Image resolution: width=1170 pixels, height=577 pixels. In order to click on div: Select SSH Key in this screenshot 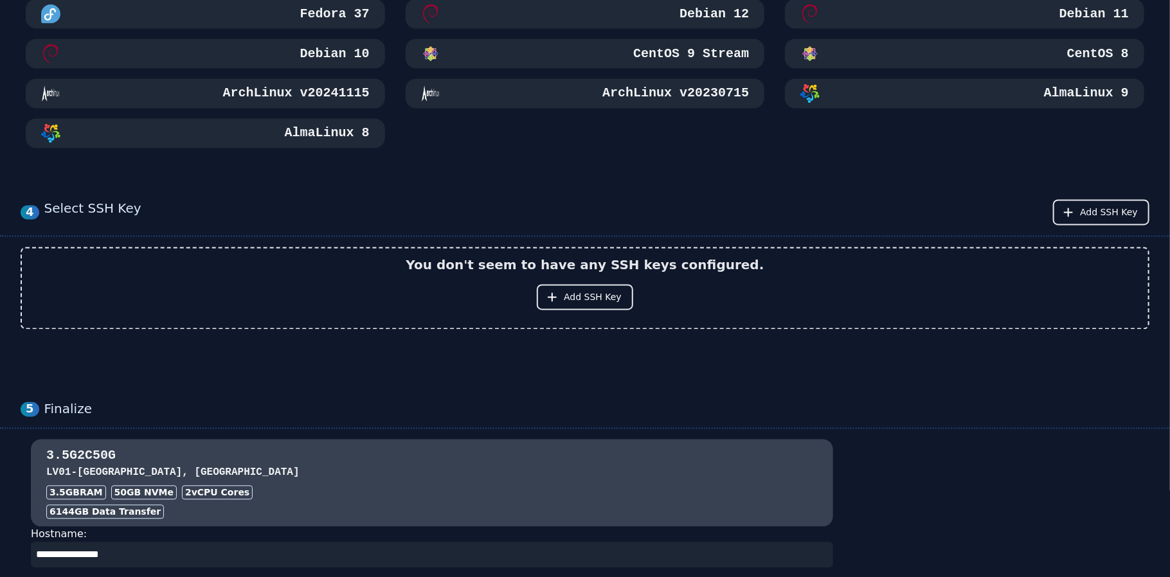, I will do `click(93, 213)`.